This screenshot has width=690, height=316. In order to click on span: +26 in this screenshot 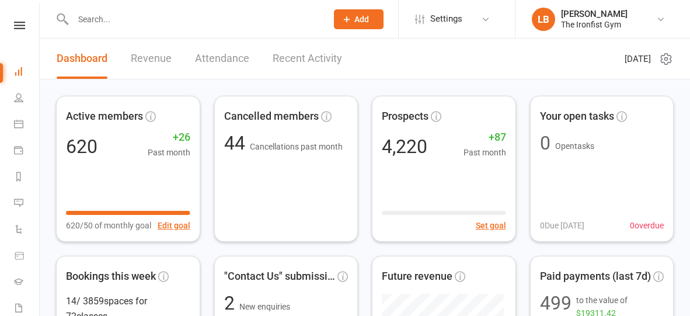, I will do `click(169, 137)`.